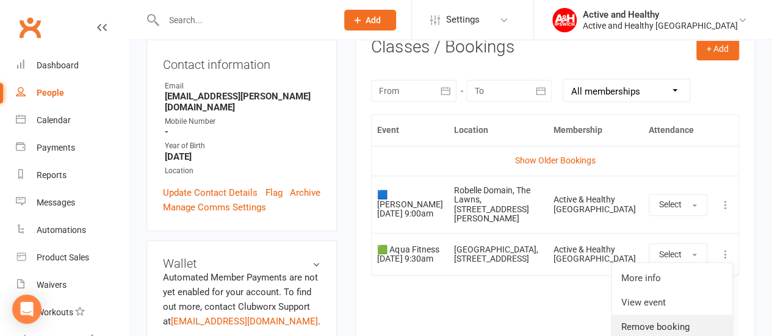 This screenshot has width=772, height=336. I want to click on div: Open Intercom Messenger, so click(27, 310).